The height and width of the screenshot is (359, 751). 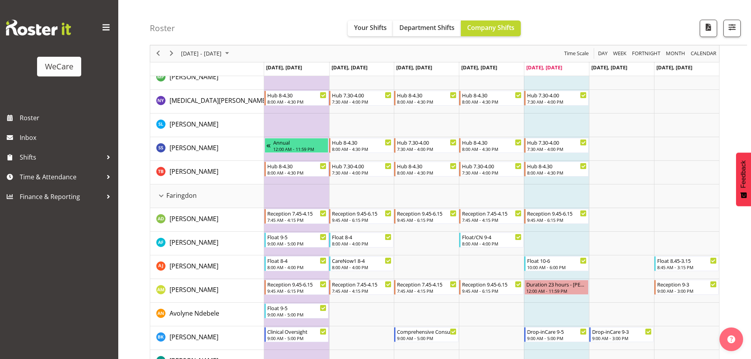 I want to click on div: 9:00 AM - 5:00 PM, so click(x=297, y=338).